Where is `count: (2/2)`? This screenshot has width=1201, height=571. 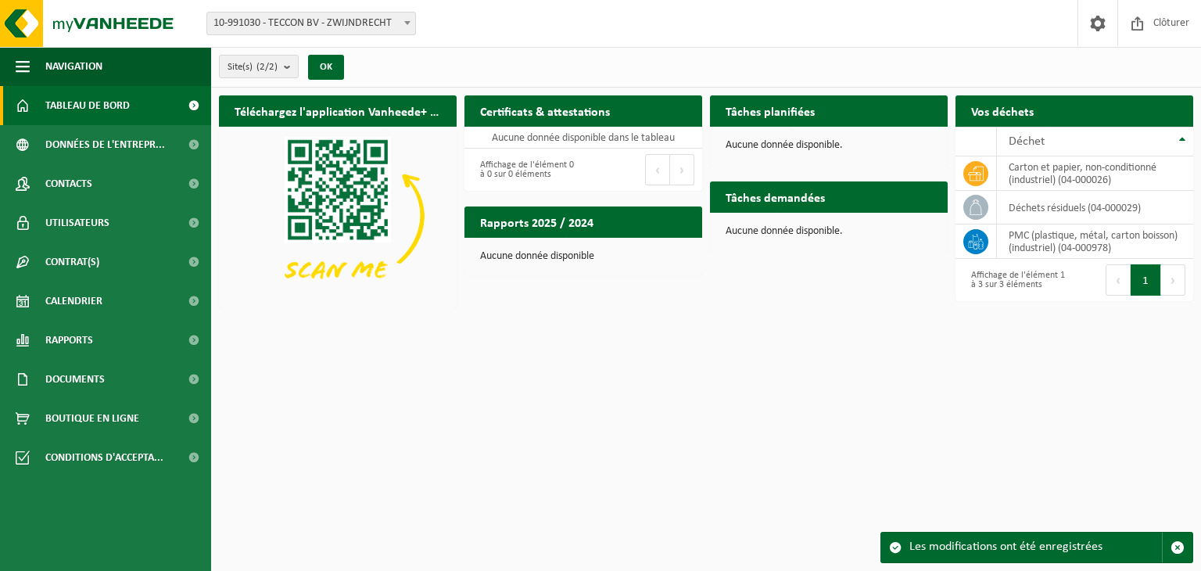 count: (2/2) is located at coordinates (267, 66).